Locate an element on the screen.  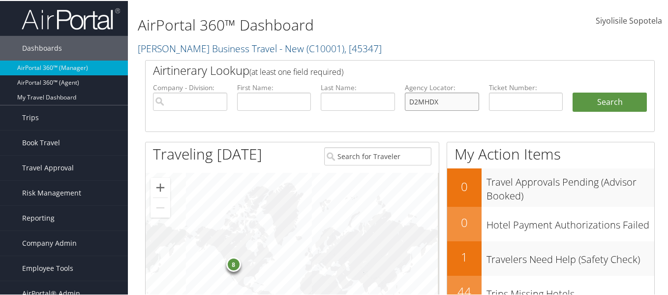
h3: Travel Approvals Pending (Advisor Booked) is located at coordinates (570, 185).